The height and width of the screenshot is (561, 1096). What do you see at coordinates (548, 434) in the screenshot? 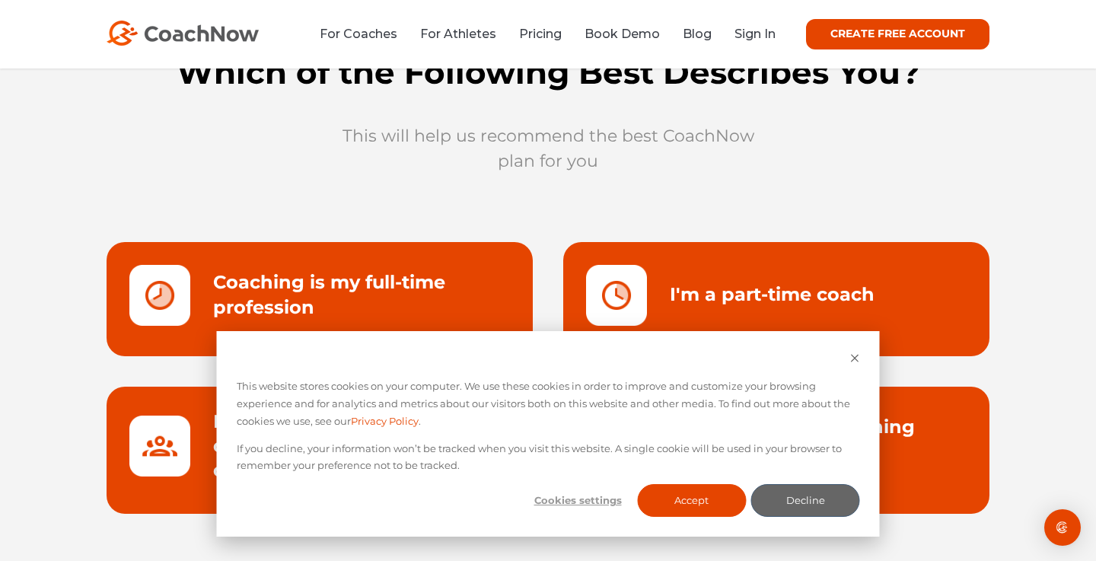
I see `div: Cookie banner` at bounding box center [548, 434].